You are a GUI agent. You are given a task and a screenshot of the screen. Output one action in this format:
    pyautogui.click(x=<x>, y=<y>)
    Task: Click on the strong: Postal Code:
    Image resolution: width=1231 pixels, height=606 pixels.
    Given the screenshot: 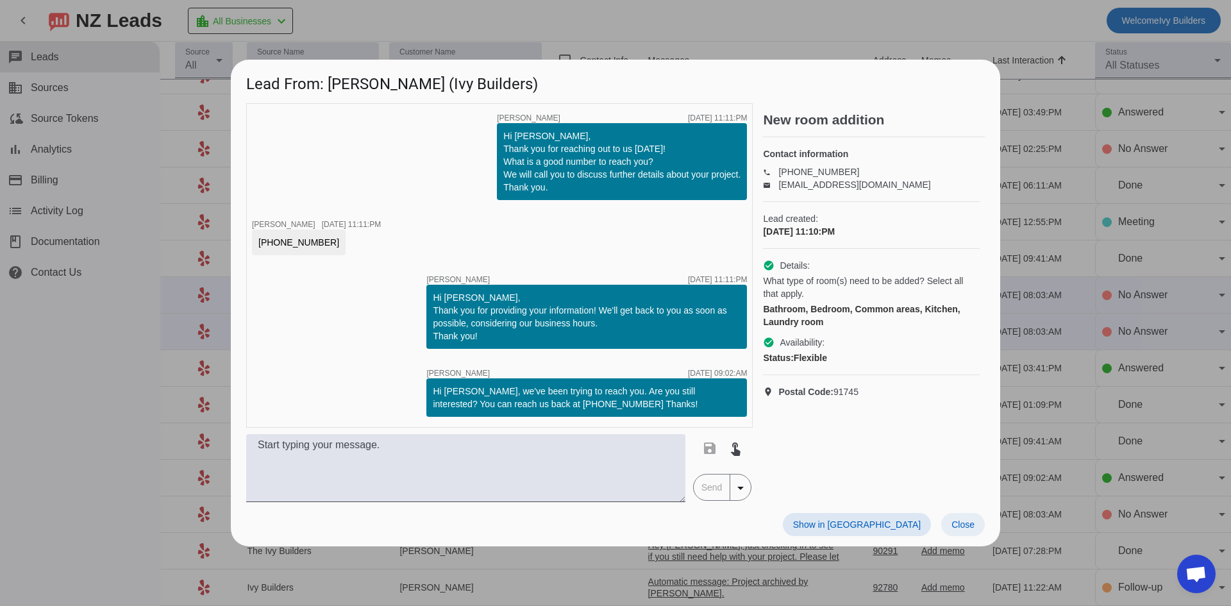 What is the action you would take?
    pyautogui.click(x=806, y=392)
    